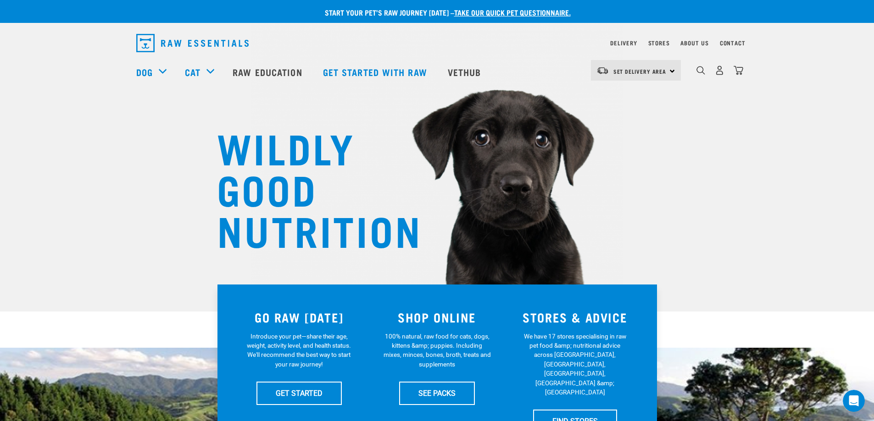 This screenshot has width=874, height=421. What do you see at coordinates (512, 12) in the screenshot?
I see `a: take our quick pet questionnaire.` at bounding box center [512, 12].